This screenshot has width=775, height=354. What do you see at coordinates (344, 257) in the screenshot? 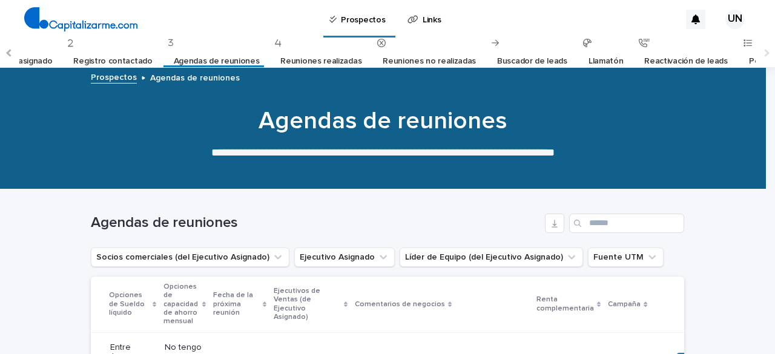
I see `button: Ejecutivo Asignado` at bounding box center [344, 257].